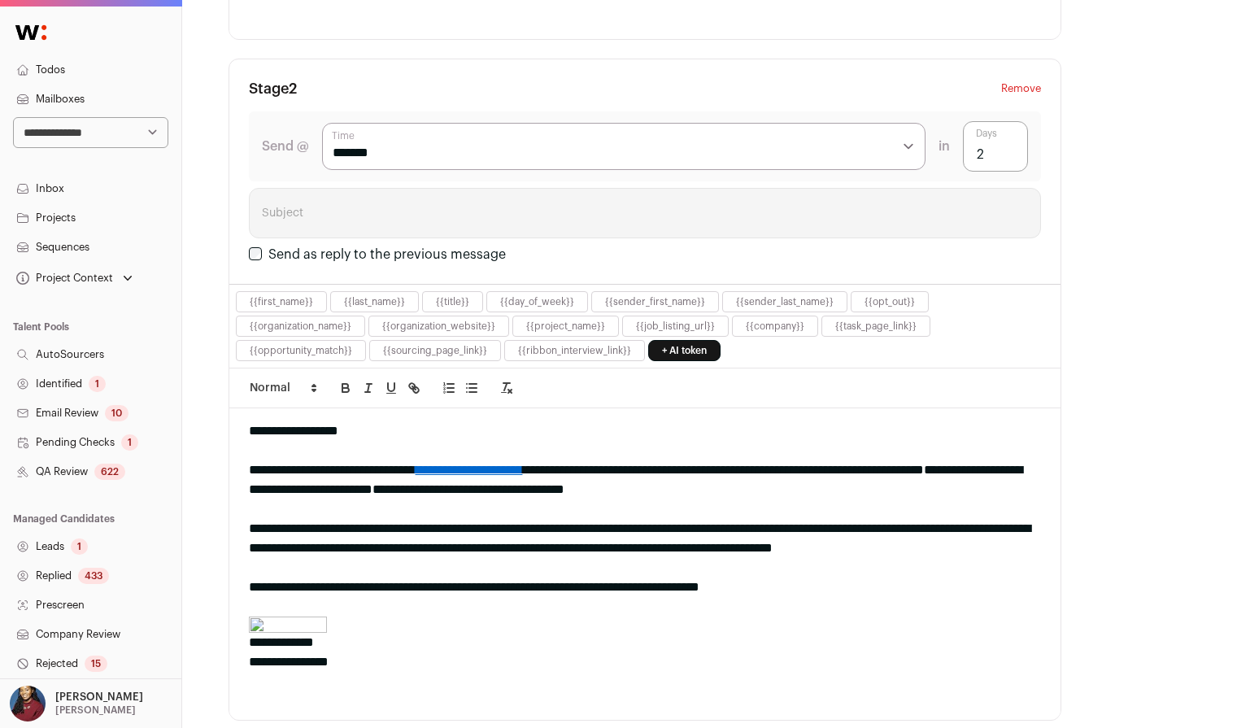 This screenshot has height=728, width=1250. Describe the element at coordinates (374, 302) in the screenshot. I see `button: {{last_name}}` at that location.